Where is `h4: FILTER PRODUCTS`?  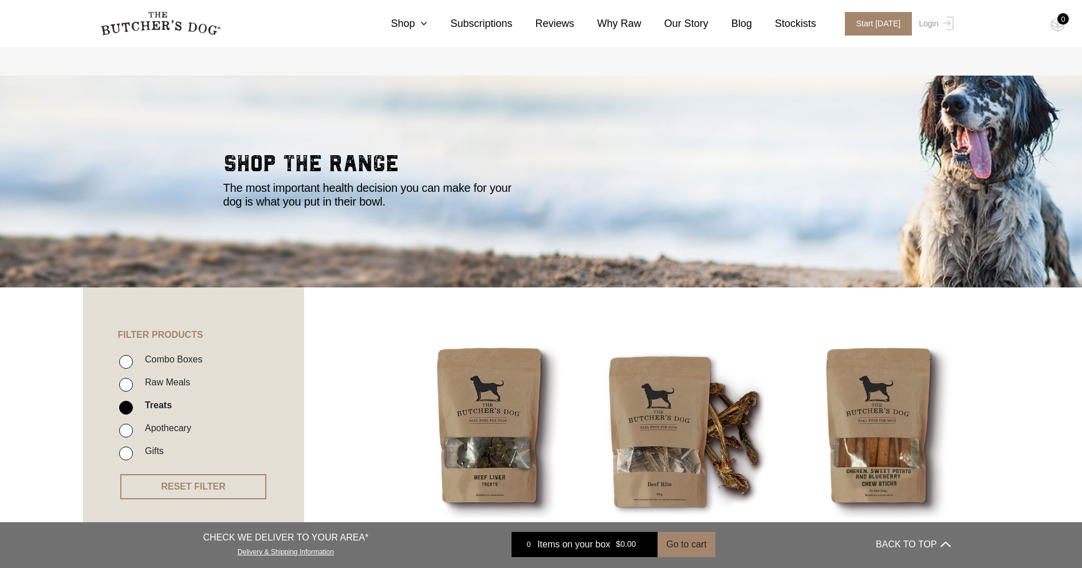
h4: FILTER PRODUCTS is located at coordinates (194, 314).